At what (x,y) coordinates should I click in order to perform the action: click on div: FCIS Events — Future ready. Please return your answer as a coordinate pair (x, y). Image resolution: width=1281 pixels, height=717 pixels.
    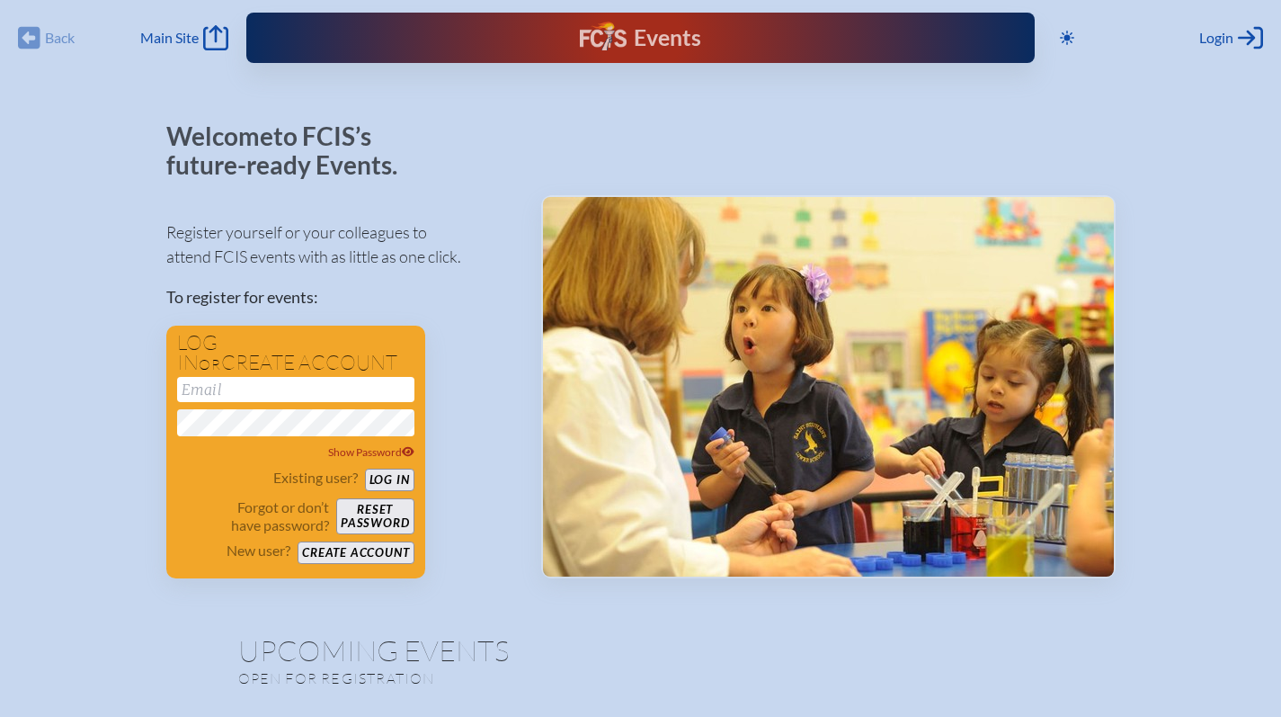
    Looking at the image, I should click on (640, 38).